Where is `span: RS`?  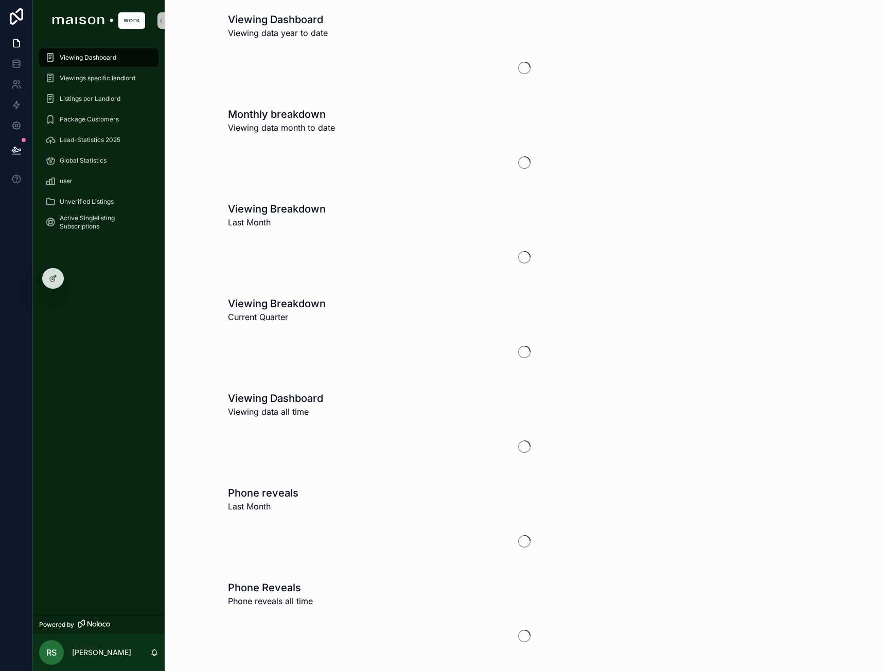
span: RS is located at coordinates (51, 652).